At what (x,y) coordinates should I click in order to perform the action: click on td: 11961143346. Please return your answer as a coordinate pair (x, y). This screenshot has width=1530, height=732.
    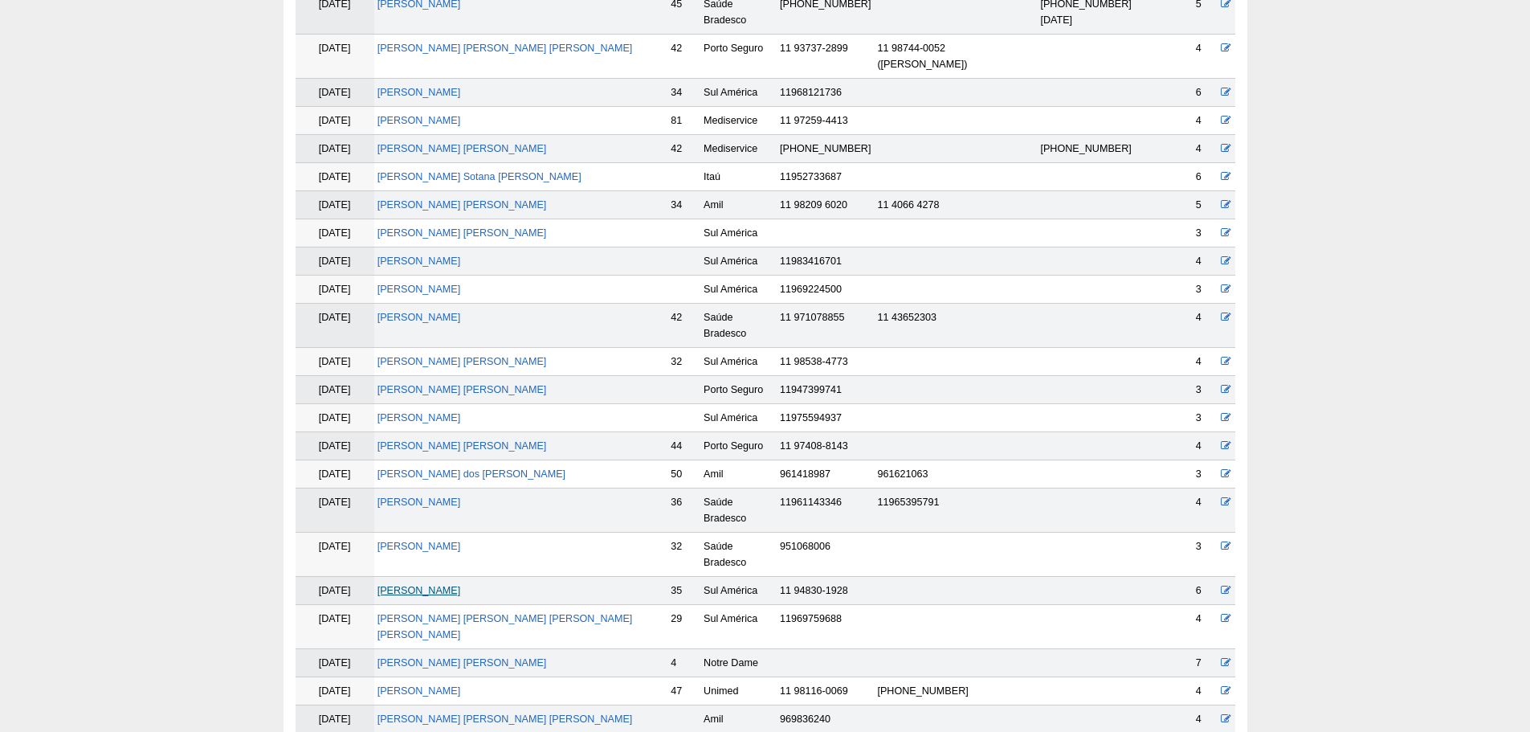
    Looking at the image, I should click on (825, 510).